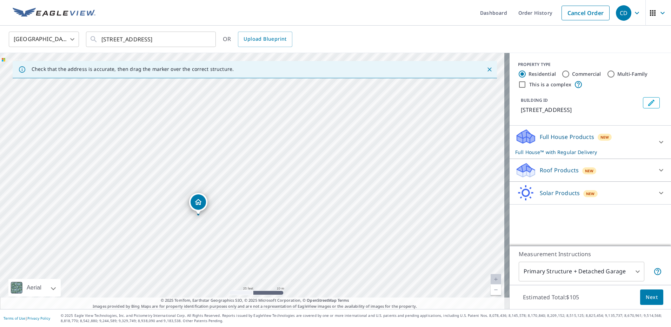 The height and width of the screenshot is (327, 671). What do you see at coordinates (560, 193) in the screenshot?
I see `p: Solar Products` at bounding box center [560, 193].